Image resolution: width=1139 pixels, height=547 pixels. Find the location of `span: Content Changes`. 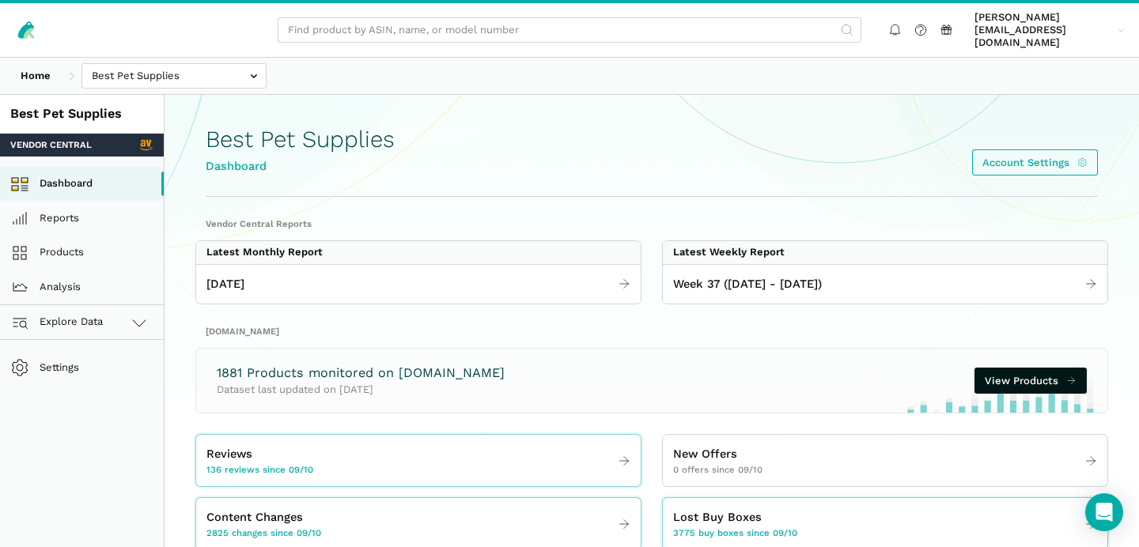

span: Content Changes is located at coordinates (255, 517).